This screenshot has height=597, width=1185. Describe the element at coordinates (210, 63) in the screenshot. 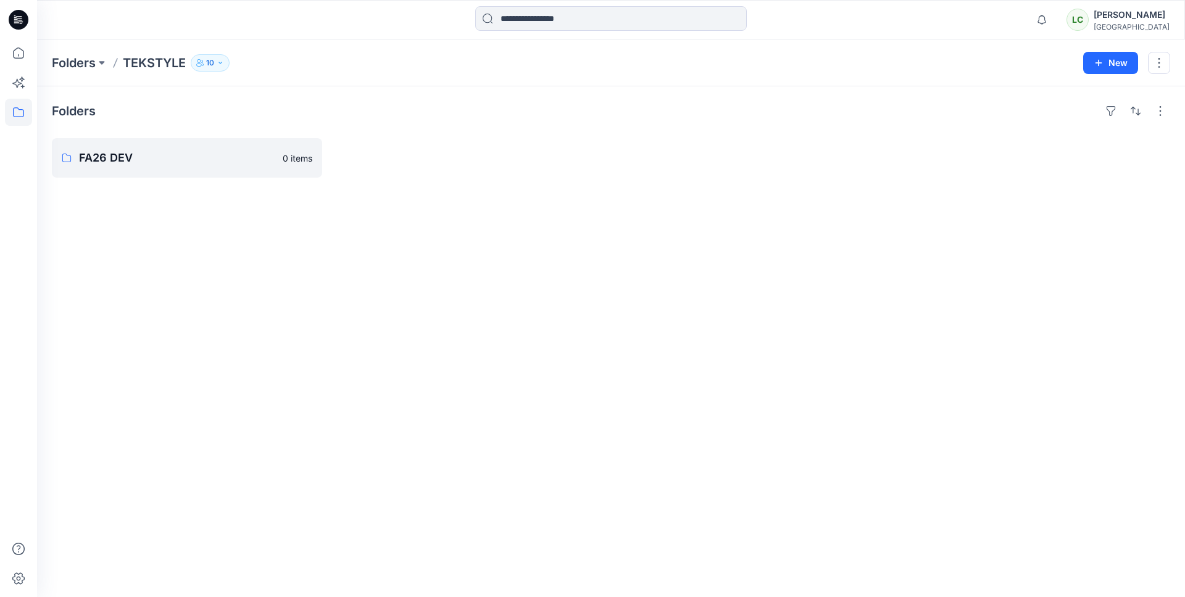

I see `button: 10` at that location.